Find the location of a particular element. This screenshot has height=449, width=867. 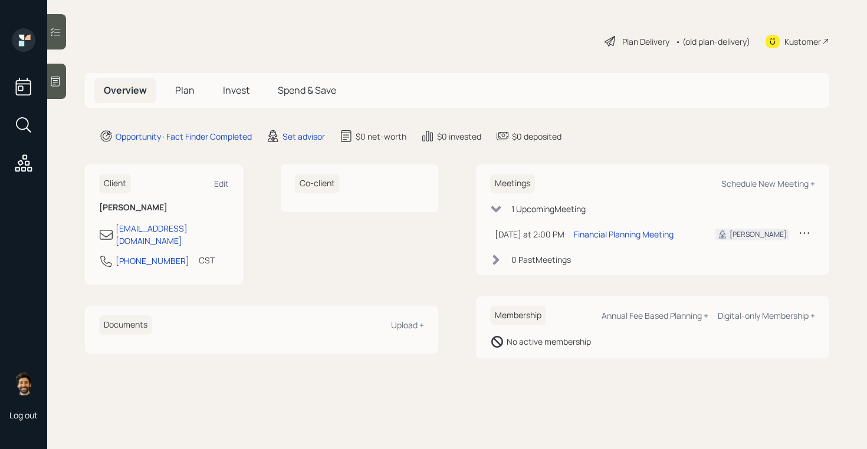

span: Overview is located at coordinates (125, 90).